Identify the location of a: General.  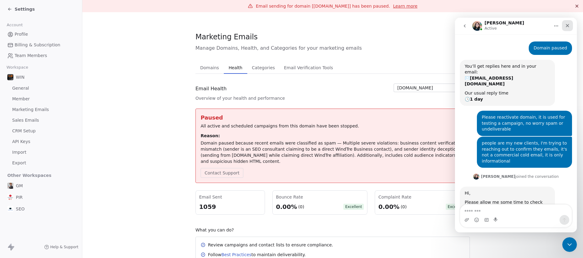
(41, 88).